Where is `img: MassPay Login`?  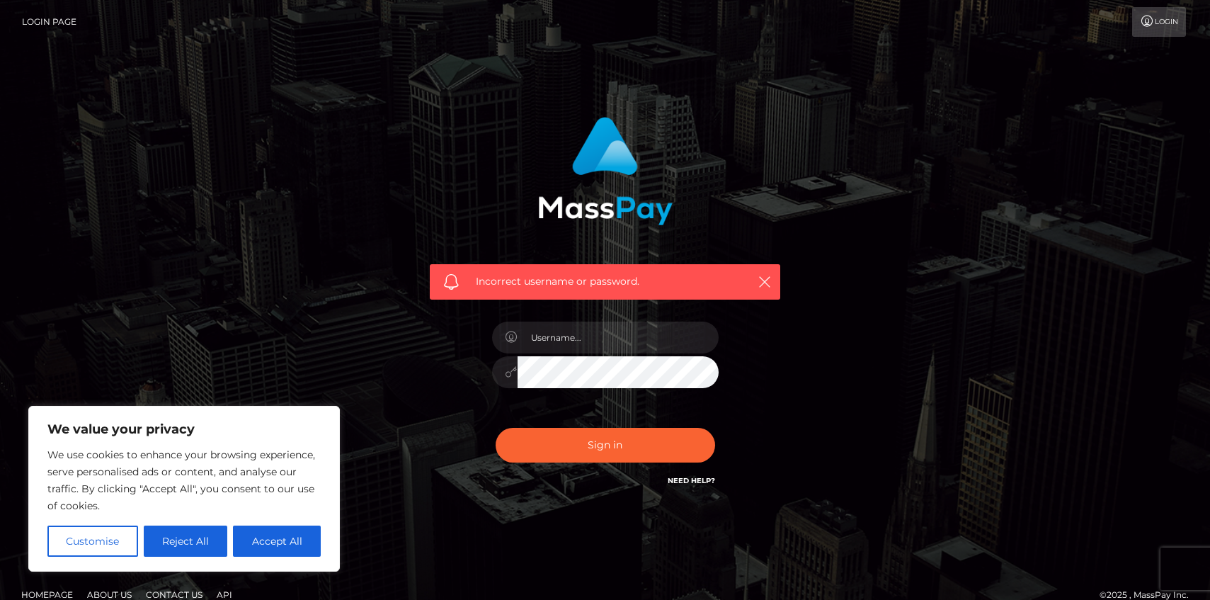
img: MassPay Login is located at coordinates (606, 171).